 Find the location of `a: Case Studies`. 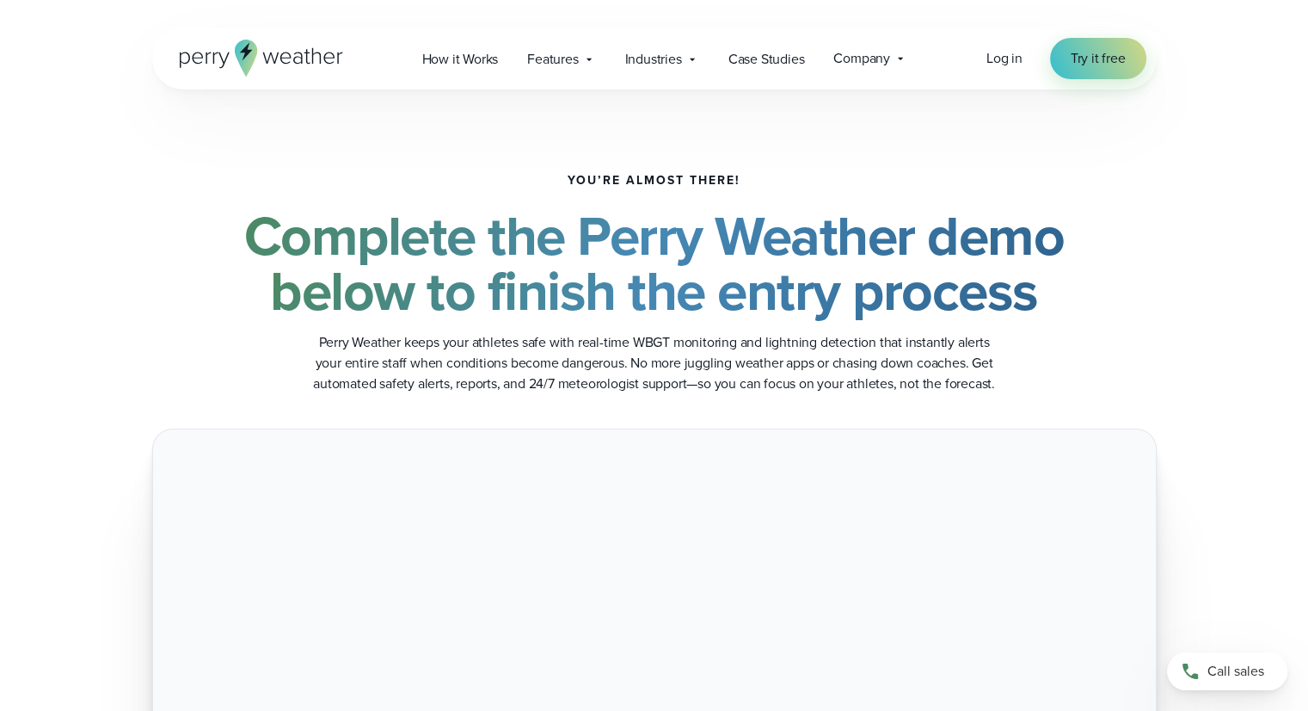

a: Case Studies is located at coordinates (766, 58).